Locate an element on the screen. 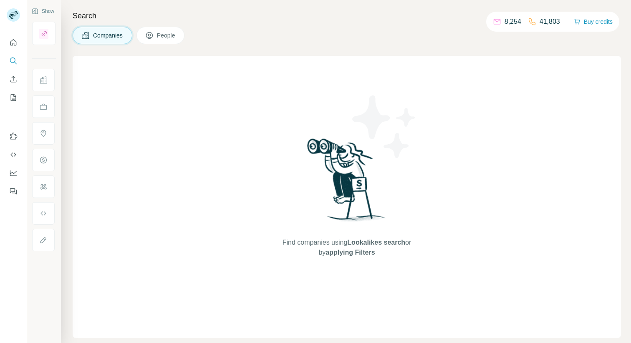  img: Surfe Illustration - Woman searching with binoculars is located at coordinates (347, 183).